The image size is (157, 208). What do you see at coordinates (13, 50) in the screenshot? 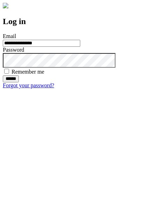
I see `label: Password` at bounding box center [13, 50].